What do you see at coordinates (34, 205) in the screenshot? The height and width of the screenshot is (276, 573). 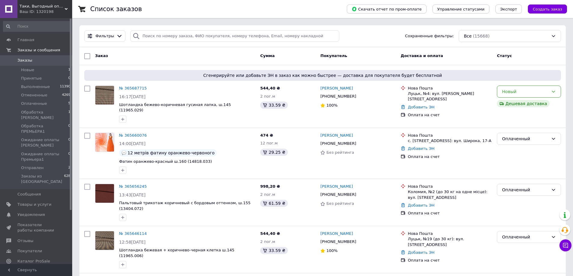 I see `span: Товары и услуги` at bounding box center [34, 205].